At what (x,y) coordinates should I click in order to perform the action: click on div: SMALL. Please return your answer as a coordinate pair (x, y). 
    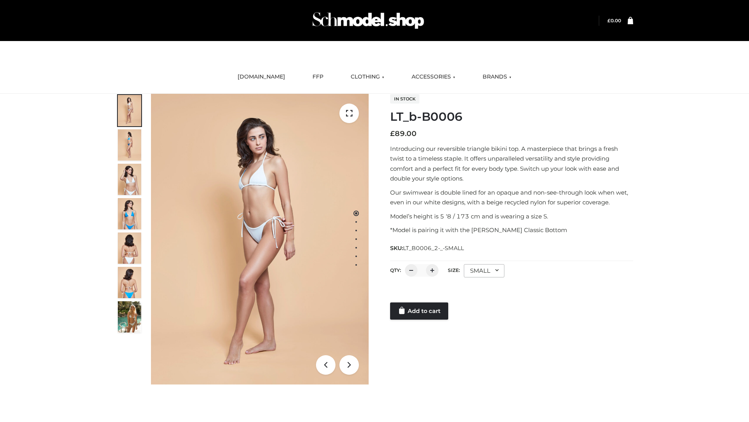
    Looking at the image, I should click on (484, 270).